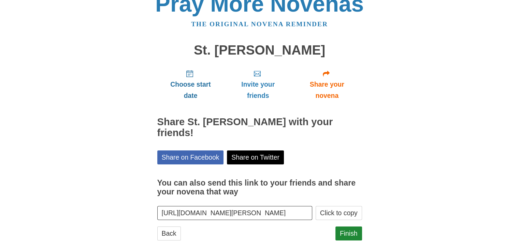  Describe the element at coordinates (349, 233) in the screenshot. I see `a: Finish` at that location.